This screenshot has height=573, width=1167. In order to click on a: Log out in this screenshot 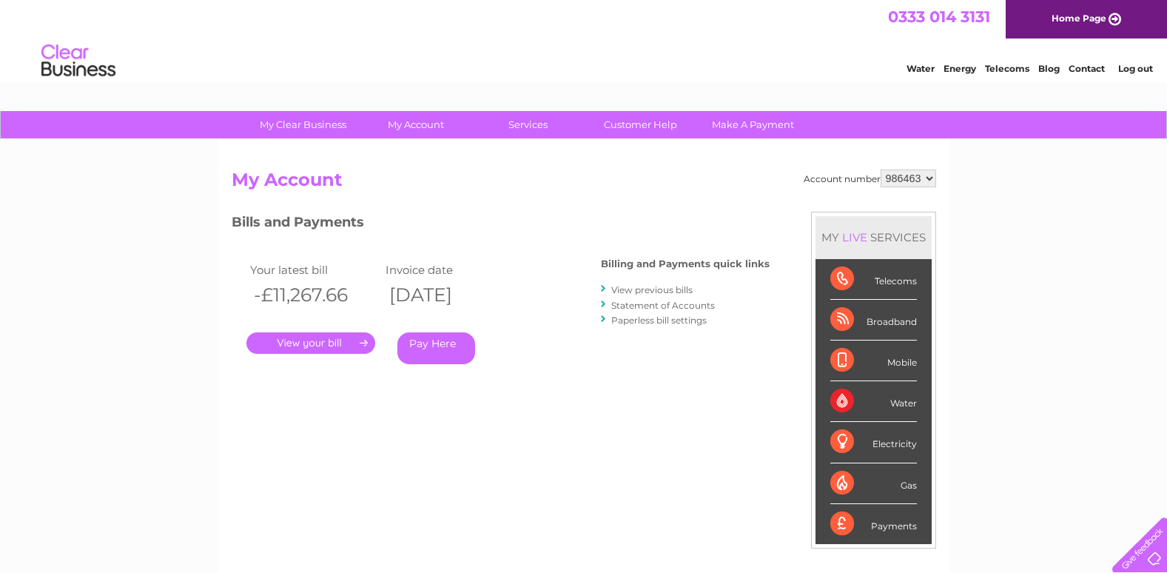, I will do `click(1135, 68)`.